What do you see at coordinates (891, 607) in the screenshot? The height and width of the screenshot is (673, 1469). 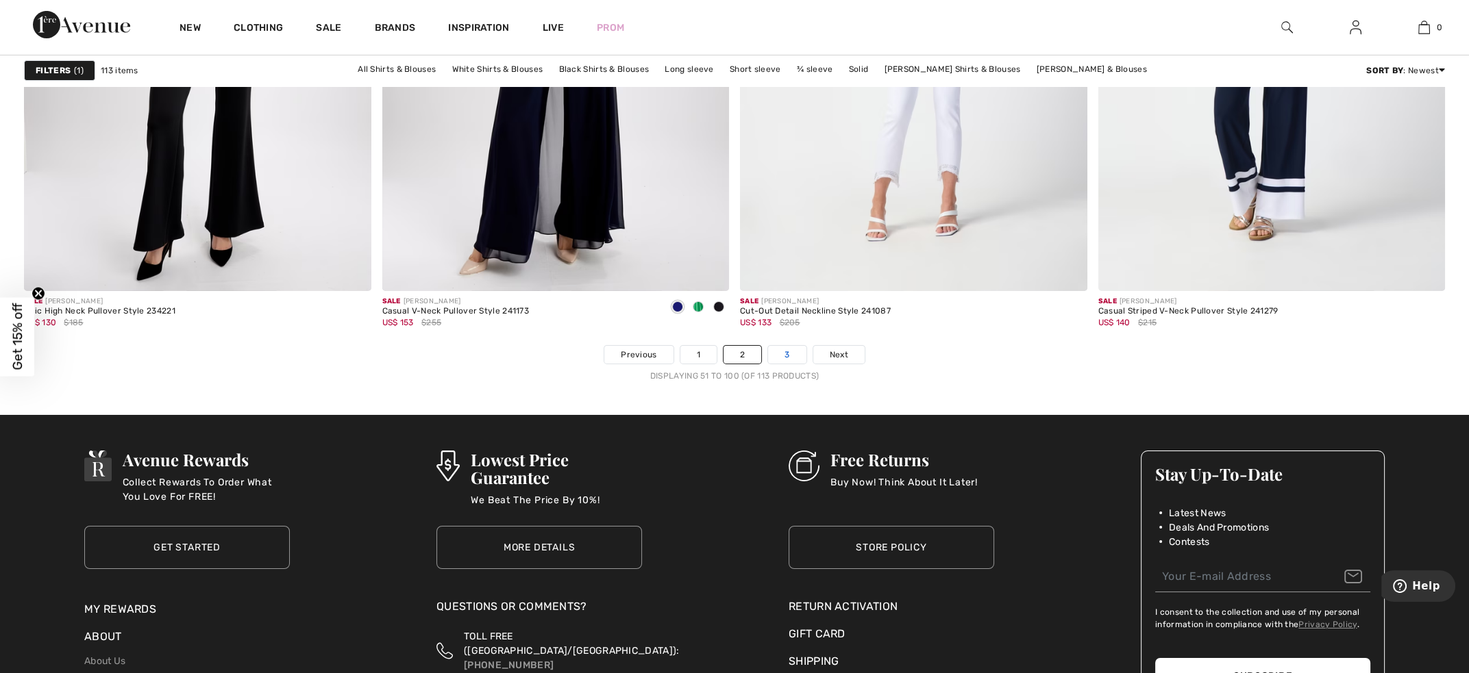 I see `div: Return Activation` at bounding box center [891, 607].